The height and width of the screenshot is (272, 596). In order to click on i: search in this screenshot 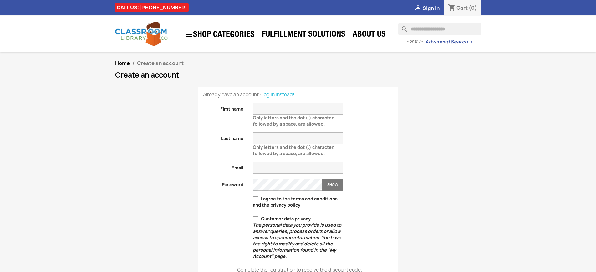, I will do `click(402, 27)`.